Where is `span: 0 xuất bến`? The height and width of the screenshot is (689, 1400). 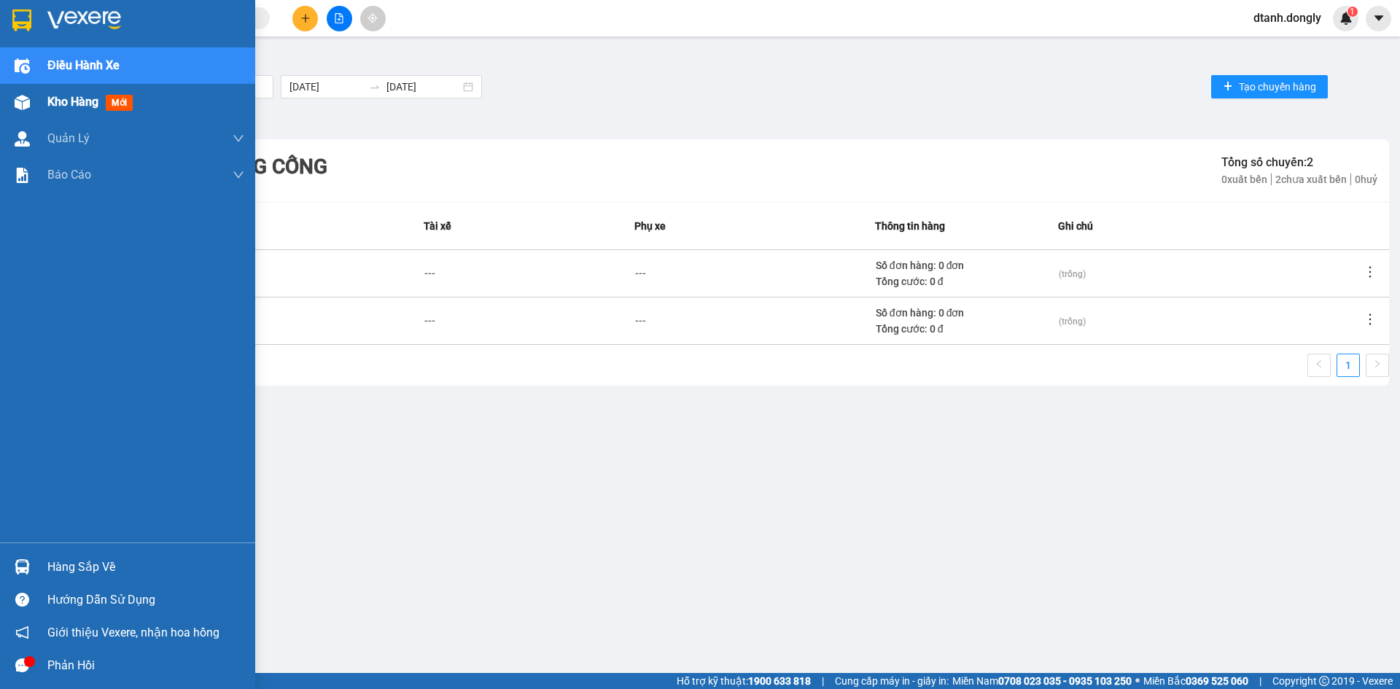
span: 0 xuất bến is located at coordinates (1246, 179).